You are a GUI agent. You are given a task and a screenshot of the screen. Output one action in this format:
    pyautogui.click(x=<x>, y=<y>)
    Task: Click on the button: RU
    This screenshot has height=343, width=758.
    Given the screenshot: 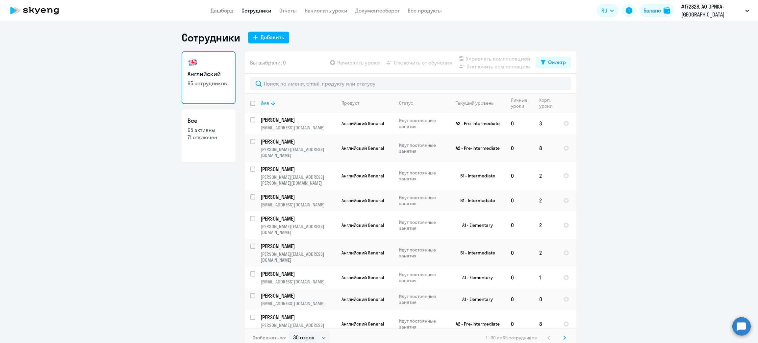 What is the action you would take?
    pyautogui.click(x=608, y=11)
    